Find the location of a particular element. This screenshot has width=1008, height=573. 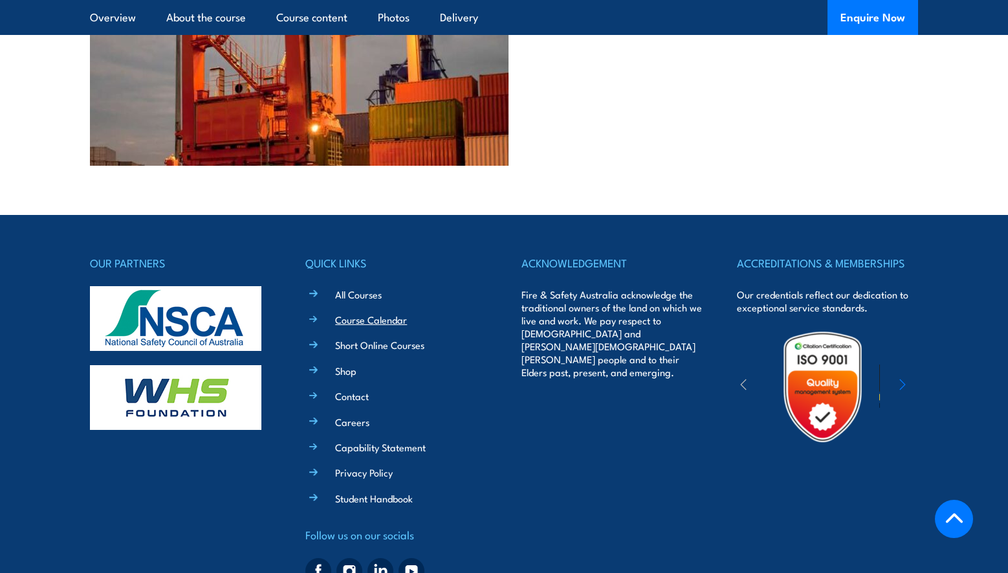

a: Careers is located at coordinates (352, 421).